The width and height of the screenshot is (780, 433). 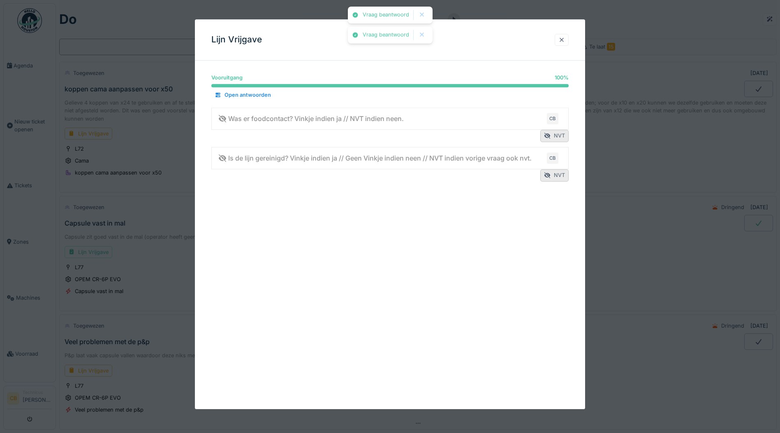 I want to click on summary: Was er foodcontact? Vinkje indien ja // NVT indien neen.CB, so click(x=390, y=118).